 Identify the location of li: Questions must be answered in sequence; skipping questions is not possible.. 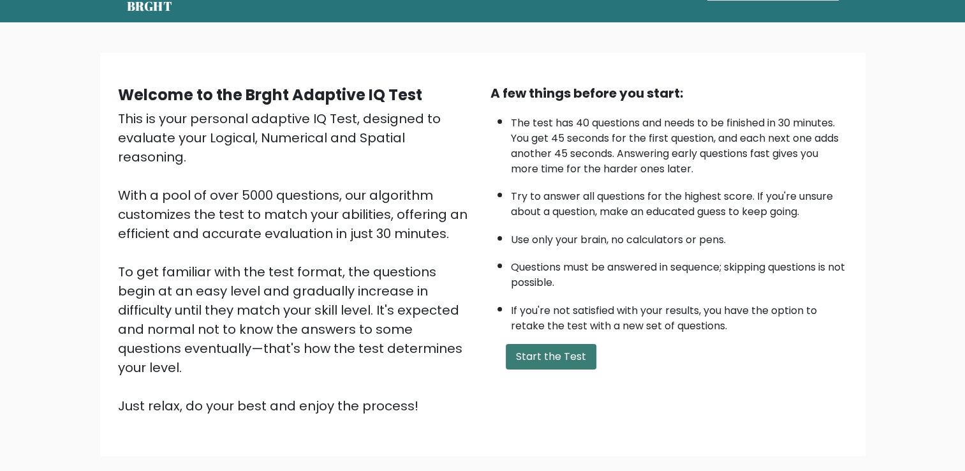
(679, 272).